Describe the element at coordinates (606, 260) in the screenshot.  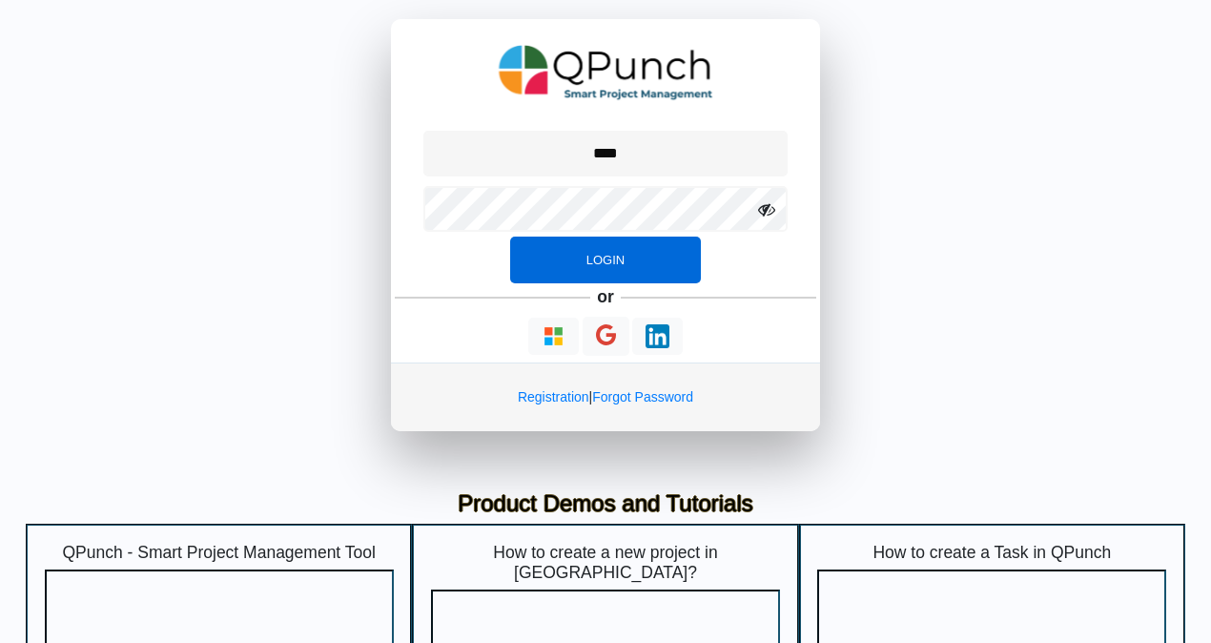
I see `button: Login` at that location.